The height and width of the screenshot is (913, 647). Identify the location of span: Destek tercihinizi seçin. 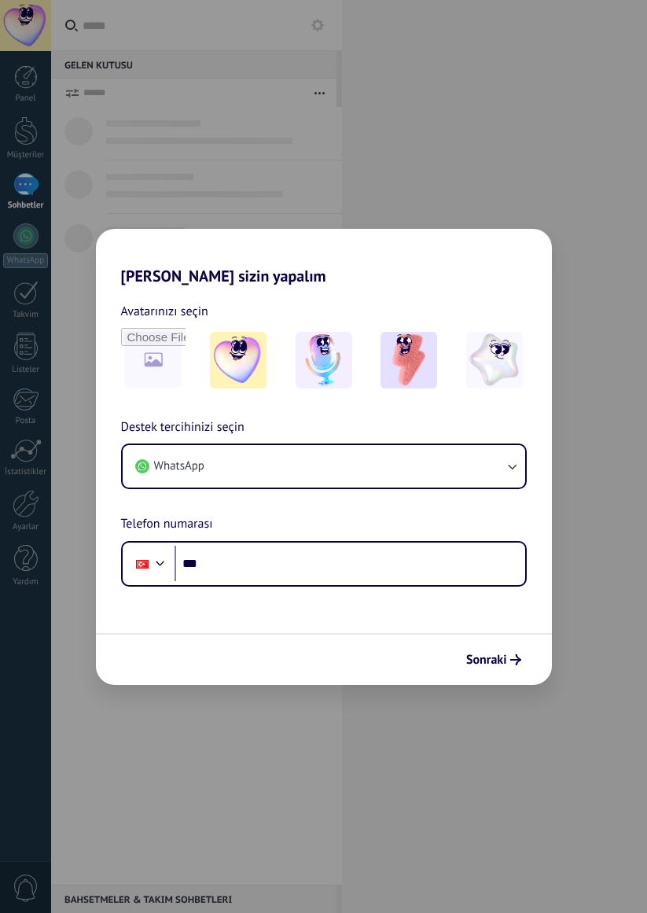
(182, 428).